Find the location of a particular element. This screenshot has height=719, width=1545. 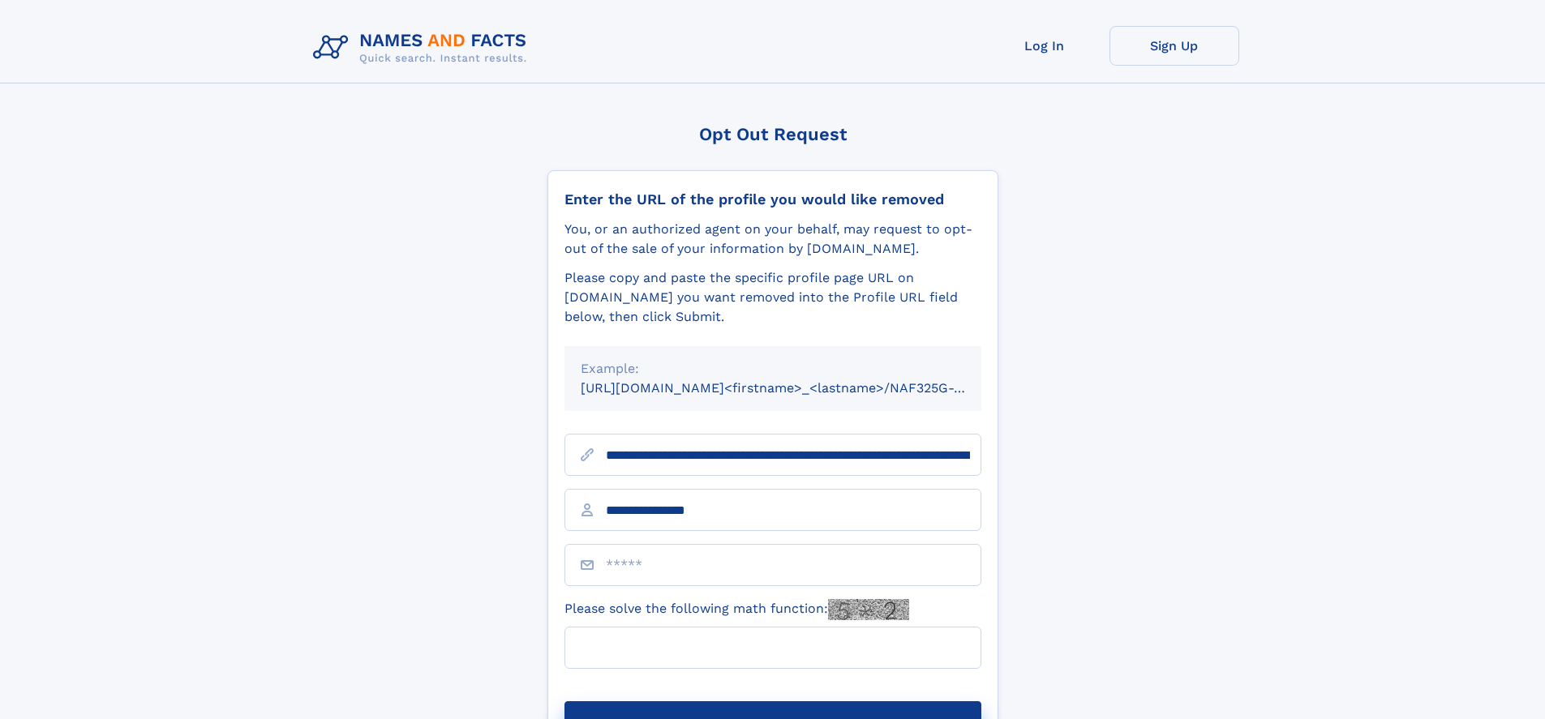

img: Logo Names and Facts is located at coordinates (423, 48).